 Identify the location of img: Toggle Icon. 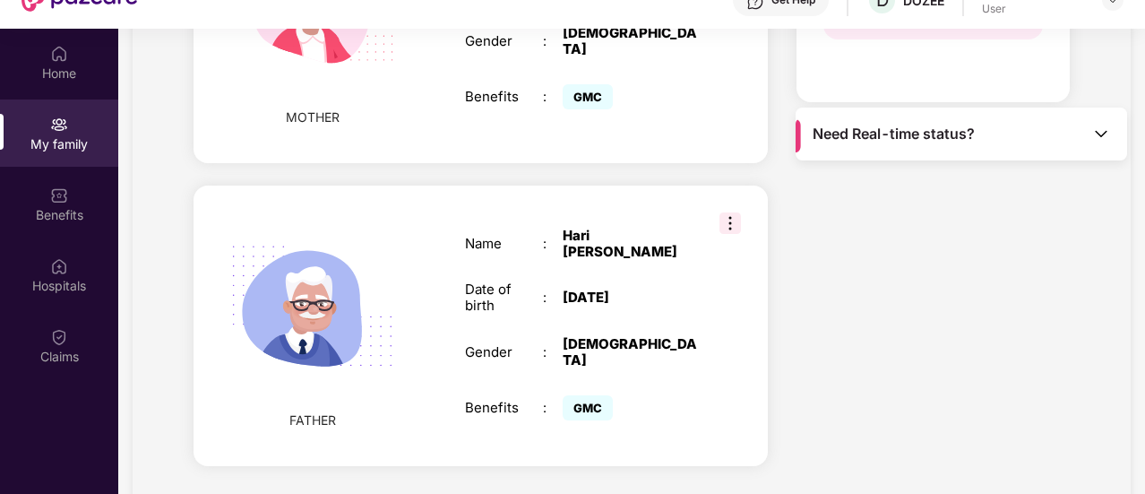
(1101, 134).